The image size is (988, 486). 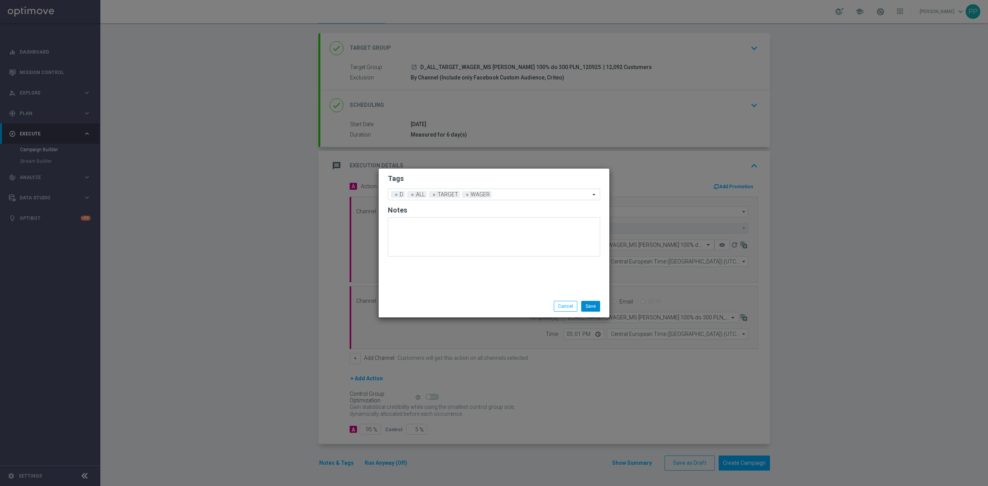 I want to click on span: ALL, so click(x=420, y=195).